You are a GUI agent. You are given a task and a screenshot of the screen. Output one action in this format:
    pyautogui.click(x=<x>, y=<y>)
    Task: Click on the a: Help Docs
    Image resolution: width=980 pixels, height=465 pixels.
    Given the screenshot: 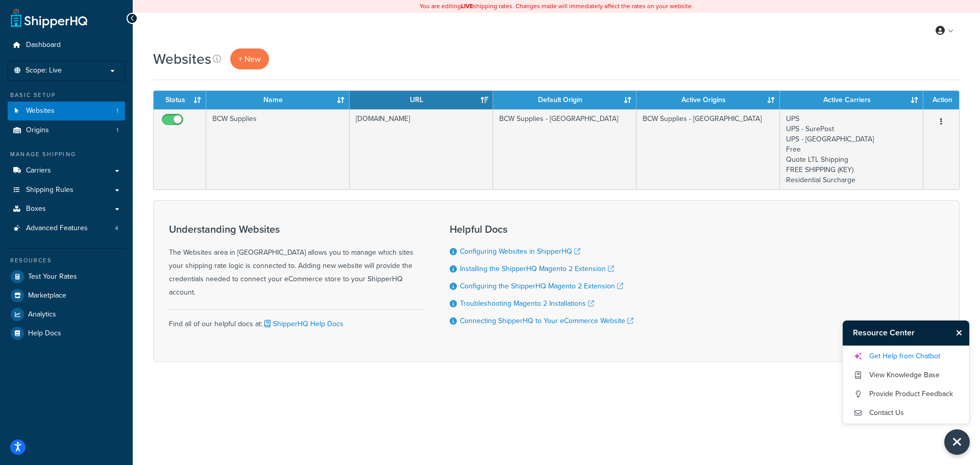 What is the action you would take?
    pyautogui.click(x=66, y=333)
    